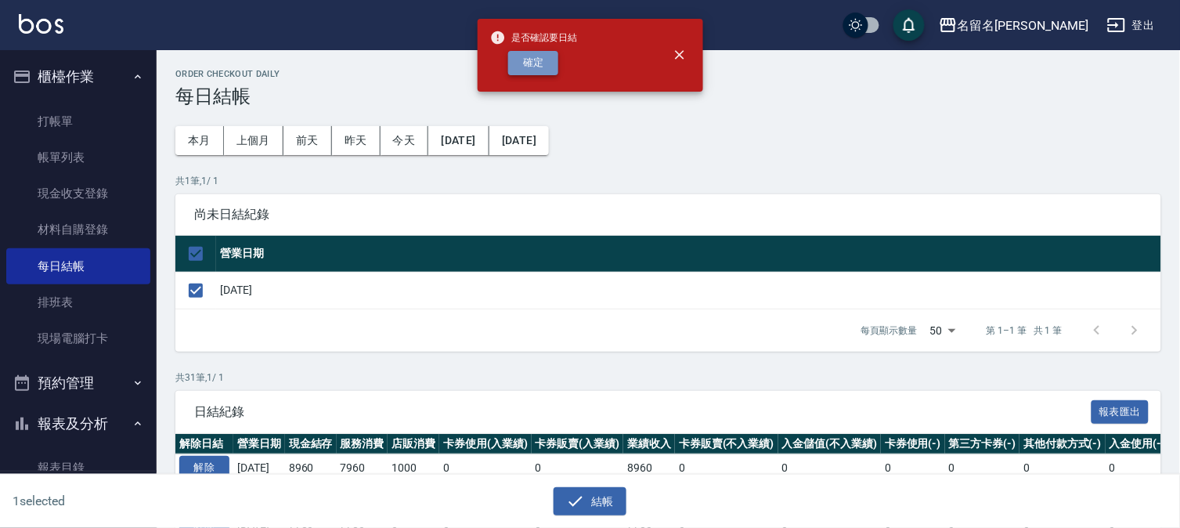 This screenshot has height=528, width=1180. Describe the element at coordinates (668, 96) in the screenshot. I see `h3: 每日結帳` at that location.